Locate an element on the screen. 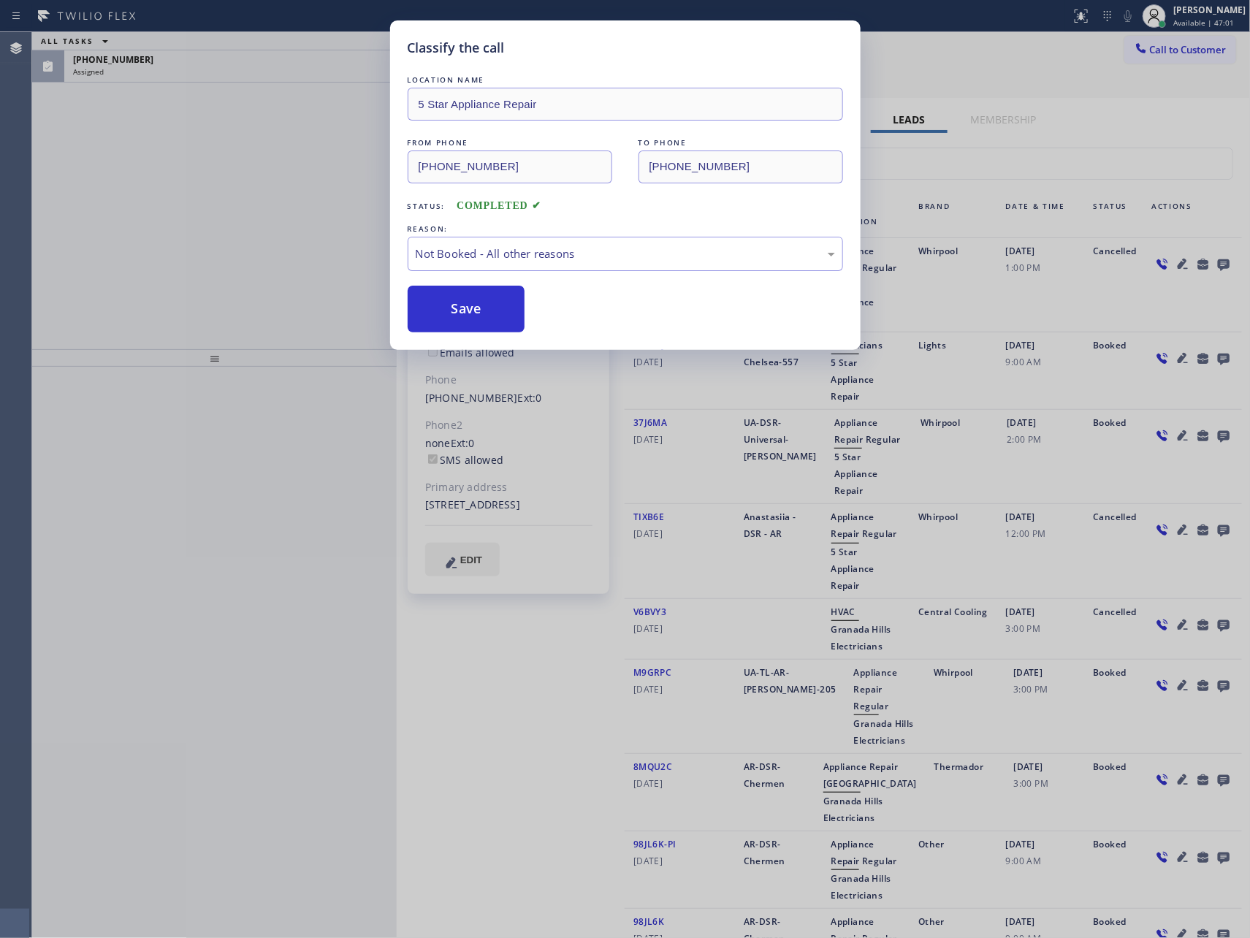  div: REASON: is located at coordinates (625, 229).